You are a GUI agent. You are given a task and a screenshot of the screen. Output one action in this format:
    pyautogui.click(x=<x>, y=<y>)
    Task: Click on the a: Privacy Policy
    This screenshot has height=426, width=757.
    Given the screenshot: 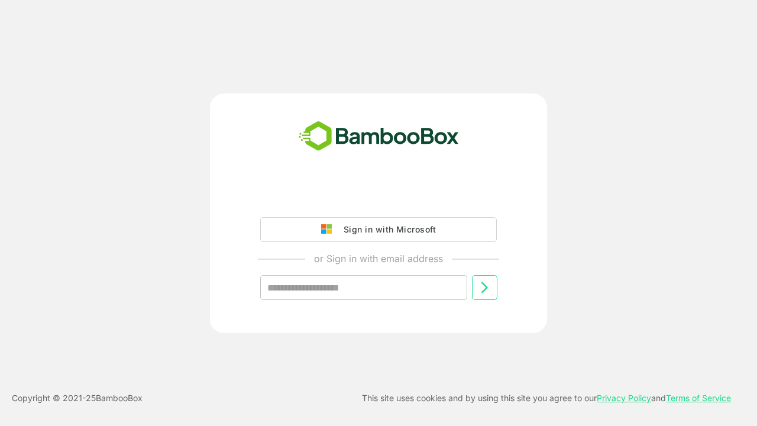 What is the action you would take?
    pyautogui.click(x=624, y=397)
    